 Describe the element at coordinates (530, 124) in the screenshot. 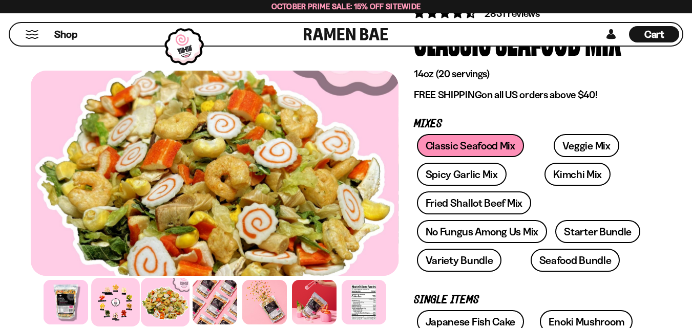

I see `p: Mixes` at that location.